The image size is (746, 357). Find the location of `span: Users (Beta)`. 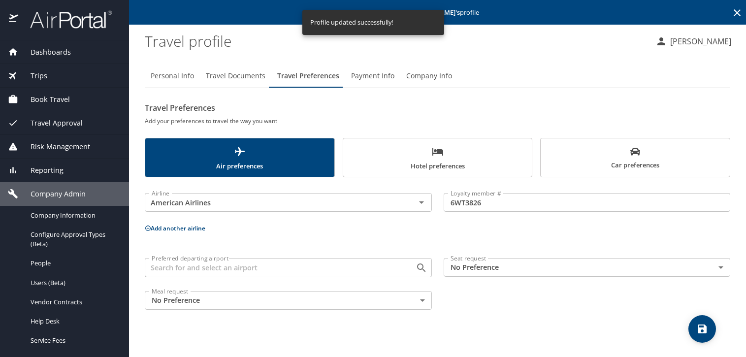

span: Users (Beta) is located at coordinates (74, 283).